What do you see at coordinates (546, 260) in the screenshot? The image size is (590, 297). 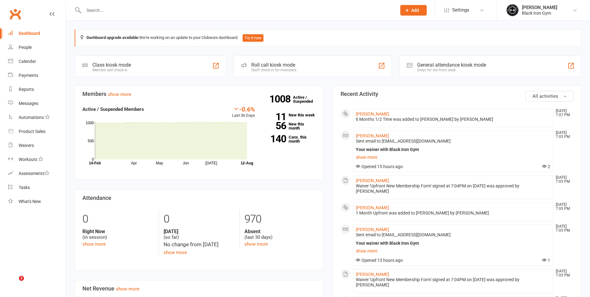 I see `span: 1` at bounding box center [546, 260].